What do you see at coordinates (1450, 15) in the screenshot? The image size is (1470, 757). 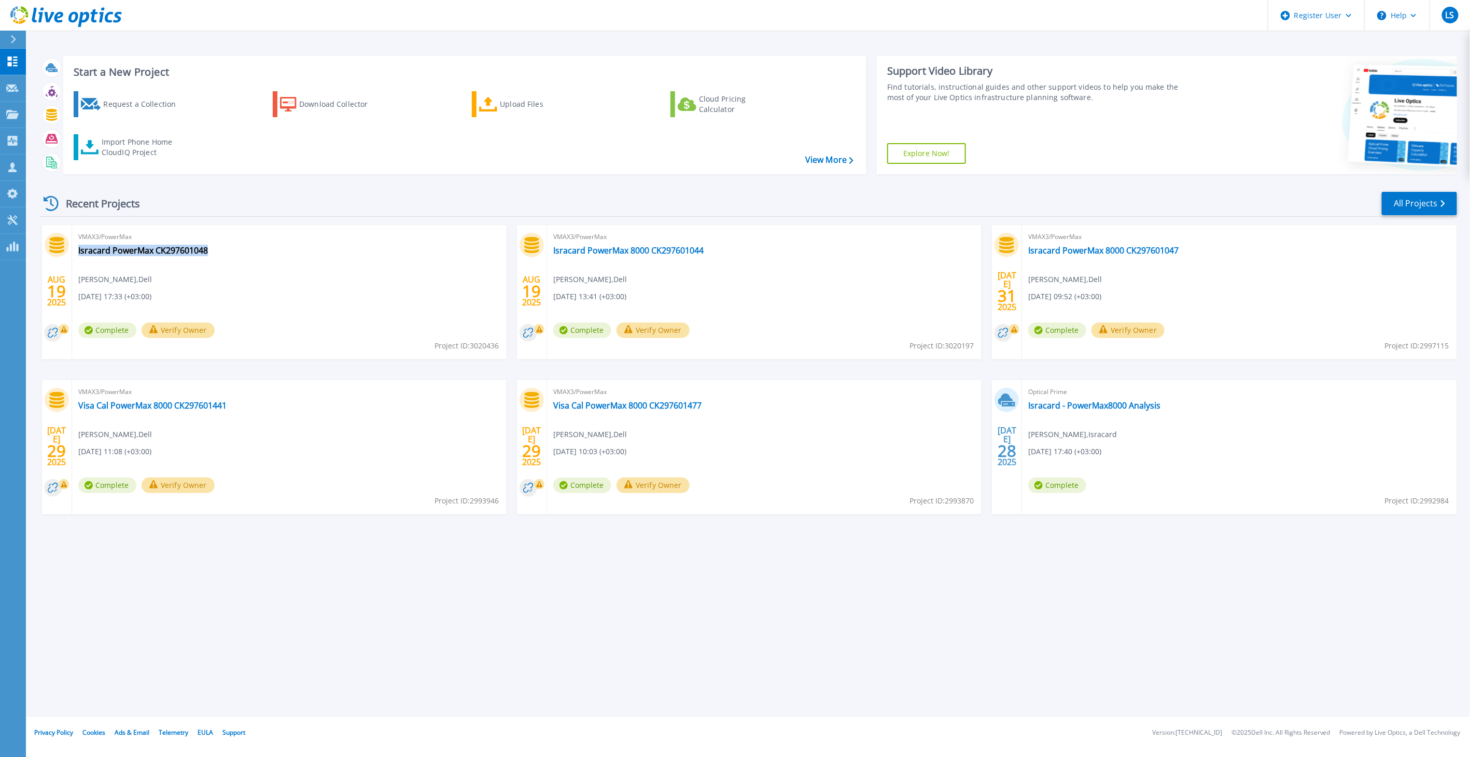 I see `span: LS` at bounding box center [1450, 15].